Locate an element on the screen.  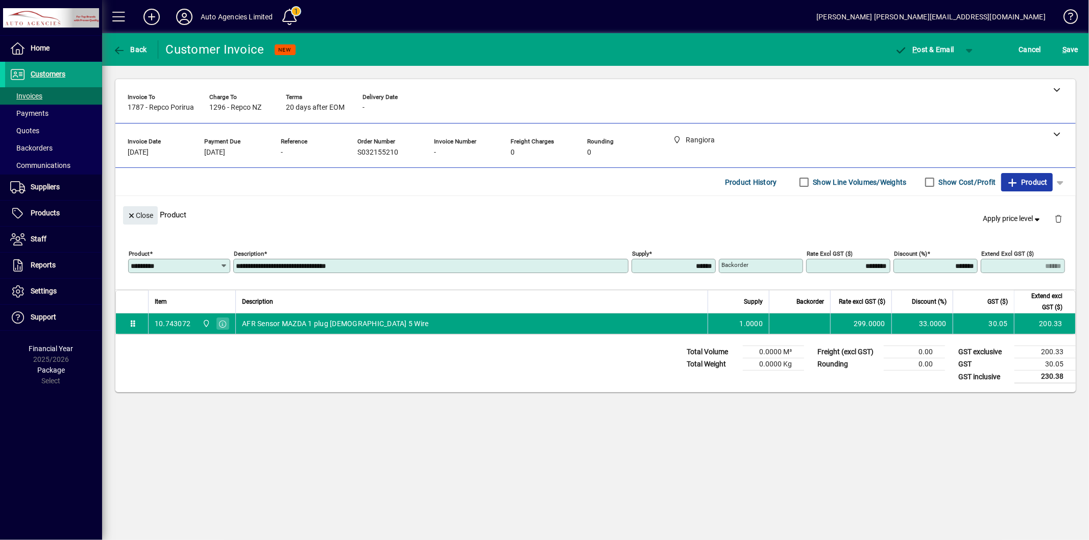
span: Financial Year is located at coordinates (51, 349).